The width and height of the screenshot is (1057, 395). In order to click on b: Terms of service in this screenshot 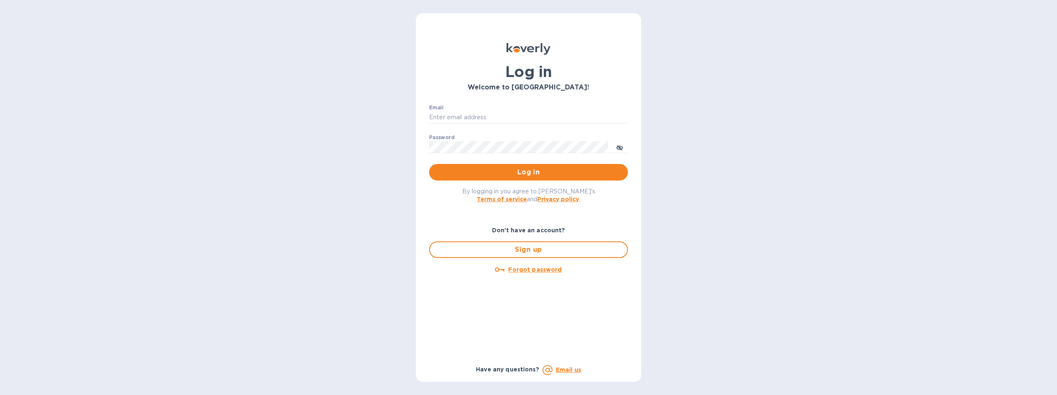, I will do `click(502, 199)`.